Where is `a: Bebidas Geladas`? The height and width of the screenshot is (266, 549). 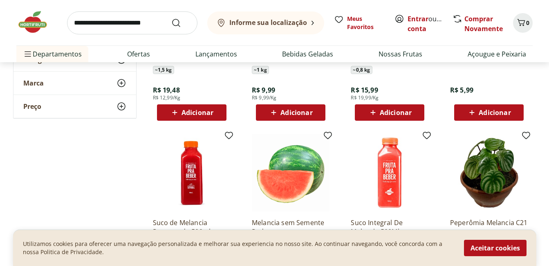 a: Bebidas Geladas is located at coordinates (307, 54).